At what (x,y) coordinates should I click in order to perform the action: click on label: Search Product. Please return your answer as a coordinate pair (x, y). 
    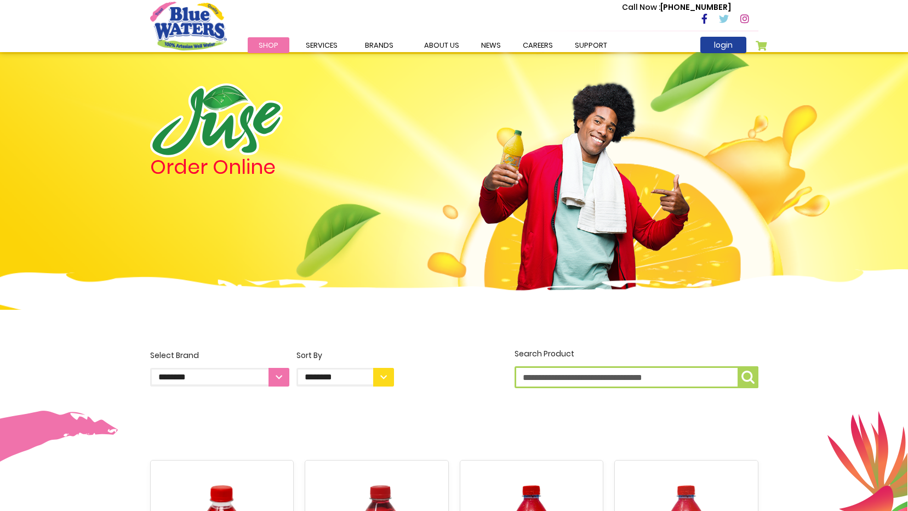
    Looking at the image, I should click on (636, 368).